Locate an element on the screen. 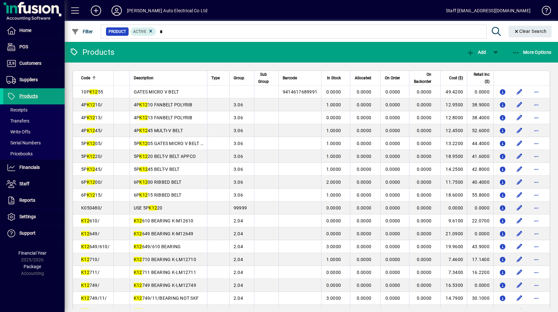 Image resolution: width=558 pixels, height=312 pixels. span: Financial Year is located at coordinates (32, 253).